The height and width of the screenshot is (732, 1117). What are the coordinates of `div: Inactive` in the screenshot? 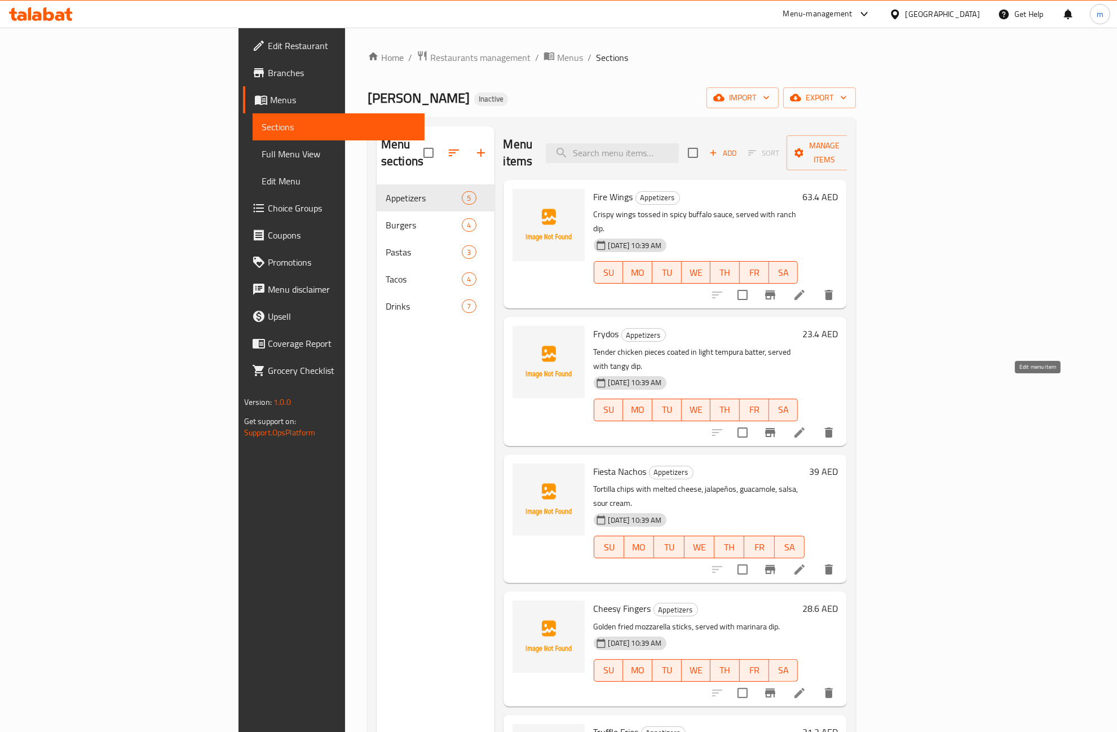 It's located at (491, 99).